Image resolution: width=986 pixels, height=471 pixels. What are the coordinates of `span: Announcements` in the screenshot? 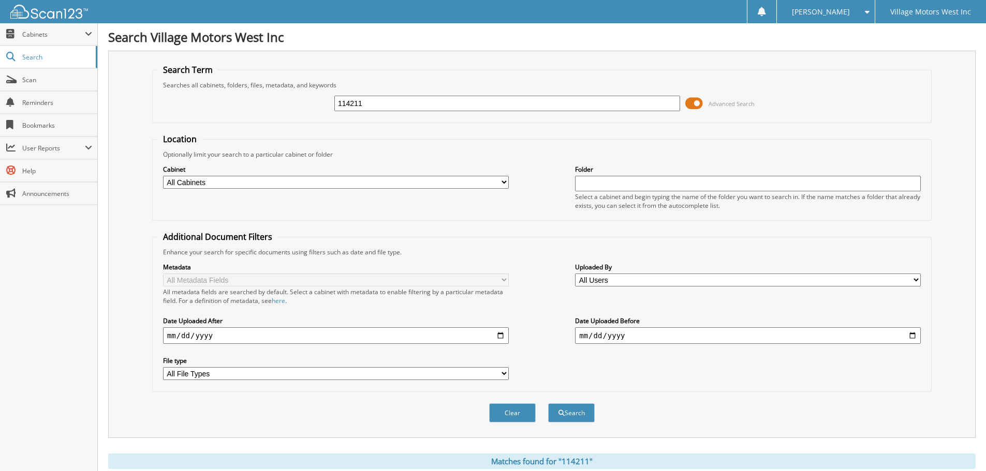 It's located at (57, 194).